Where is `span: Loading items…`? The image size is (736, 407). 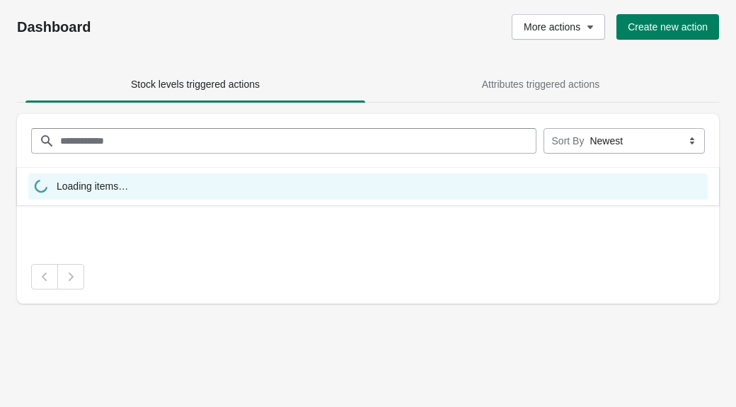
span: Loading items… is located at coordinates (92, 187).